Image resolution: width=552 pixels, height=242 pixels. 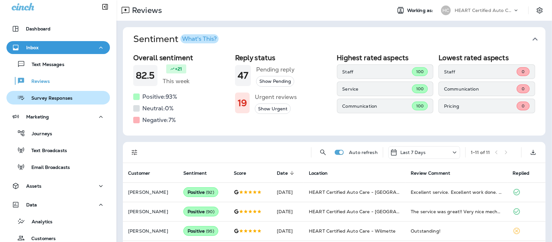 I want to click on button: What's This?, so click(x=200, y=39).